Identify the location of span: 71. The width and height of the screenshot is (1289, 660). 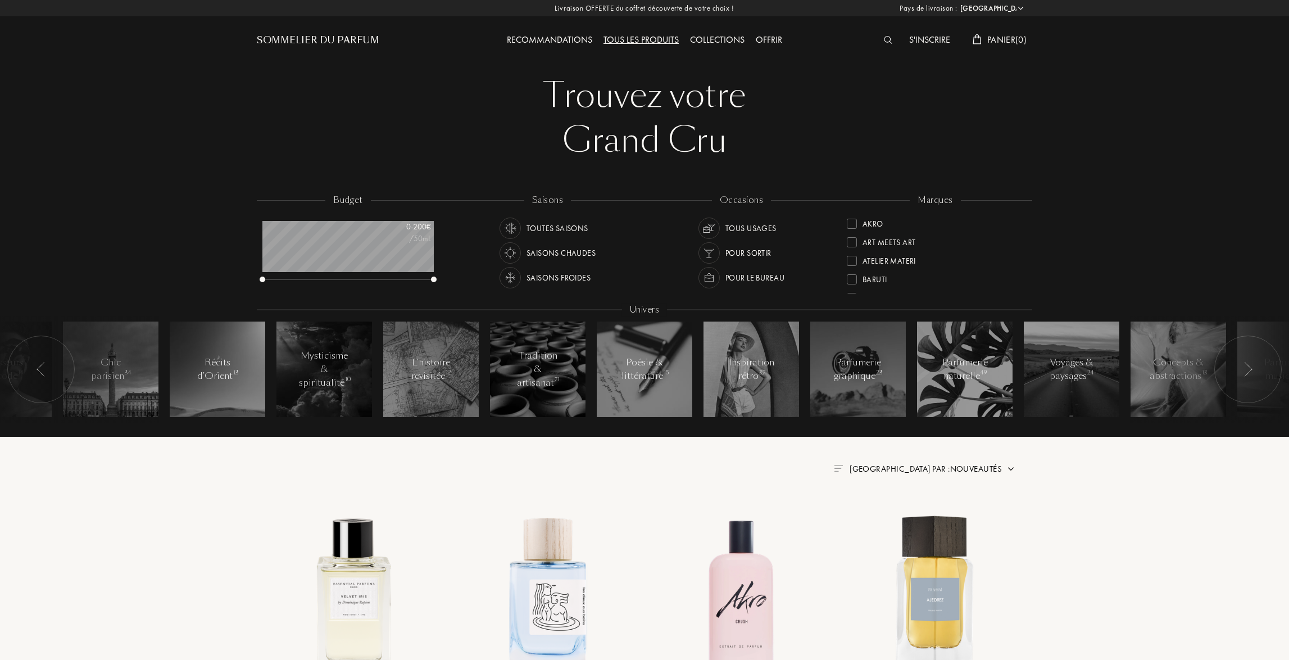
(557, 379).